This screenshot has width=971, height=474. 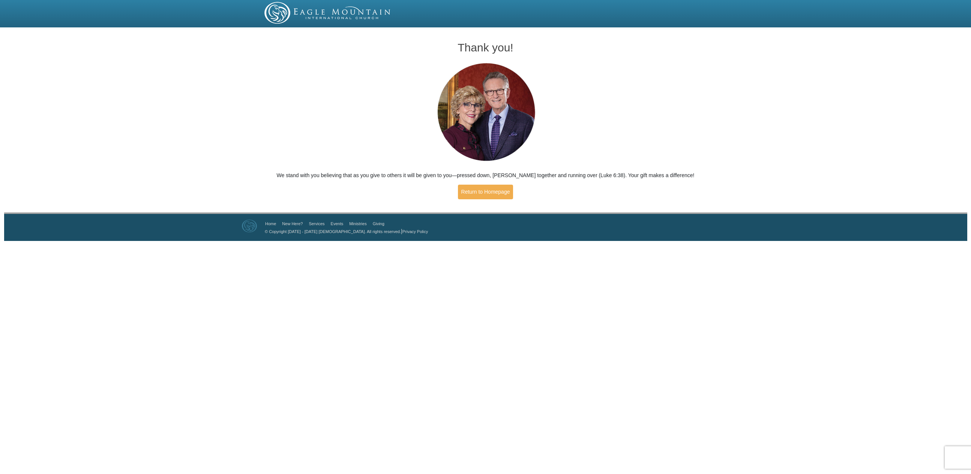 What do you see at coordinates (337, 223) in the screenshot?
I see `a: Events` at bounding box center [337, 223].